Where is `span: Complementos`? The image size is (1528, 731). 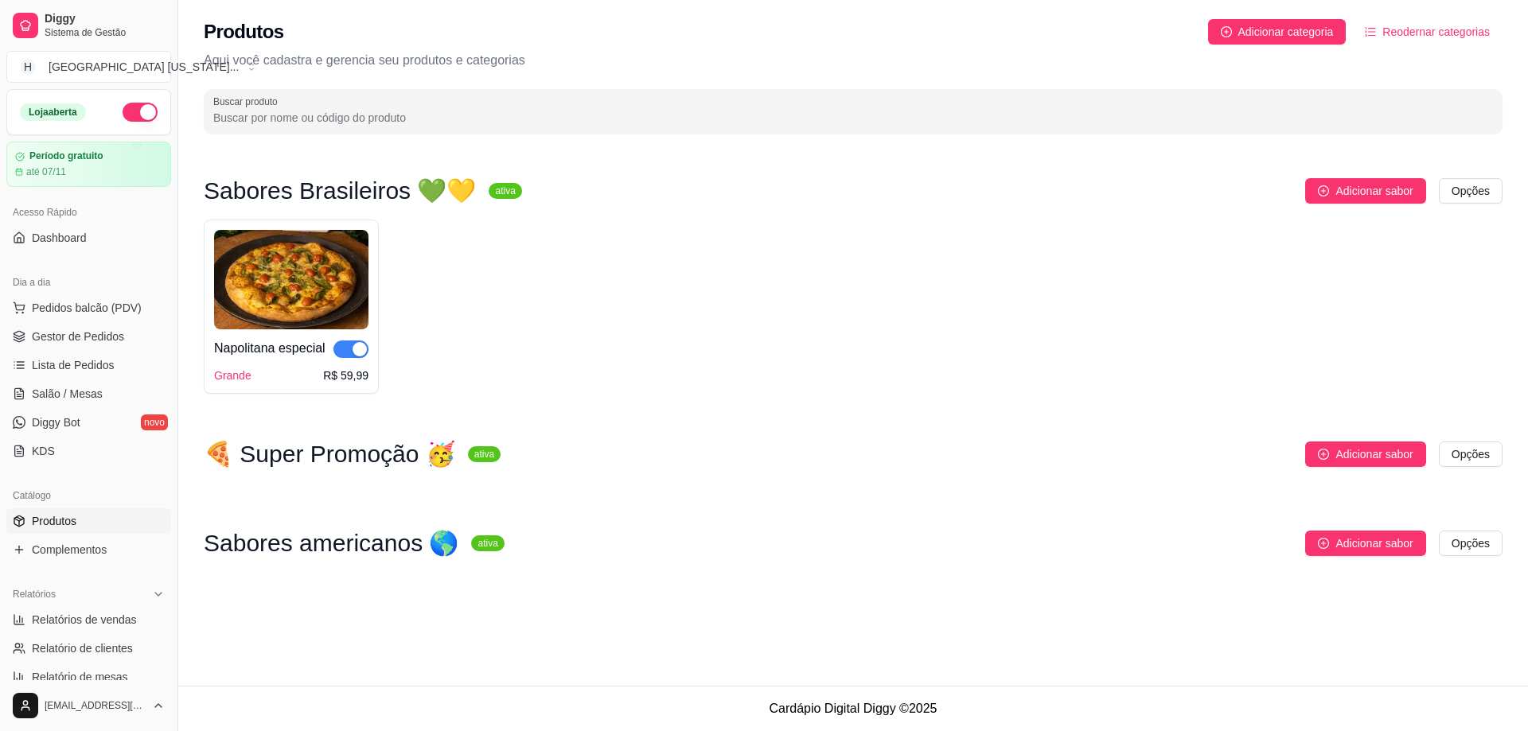
span: Complementos is located at coordinates (69, 550).